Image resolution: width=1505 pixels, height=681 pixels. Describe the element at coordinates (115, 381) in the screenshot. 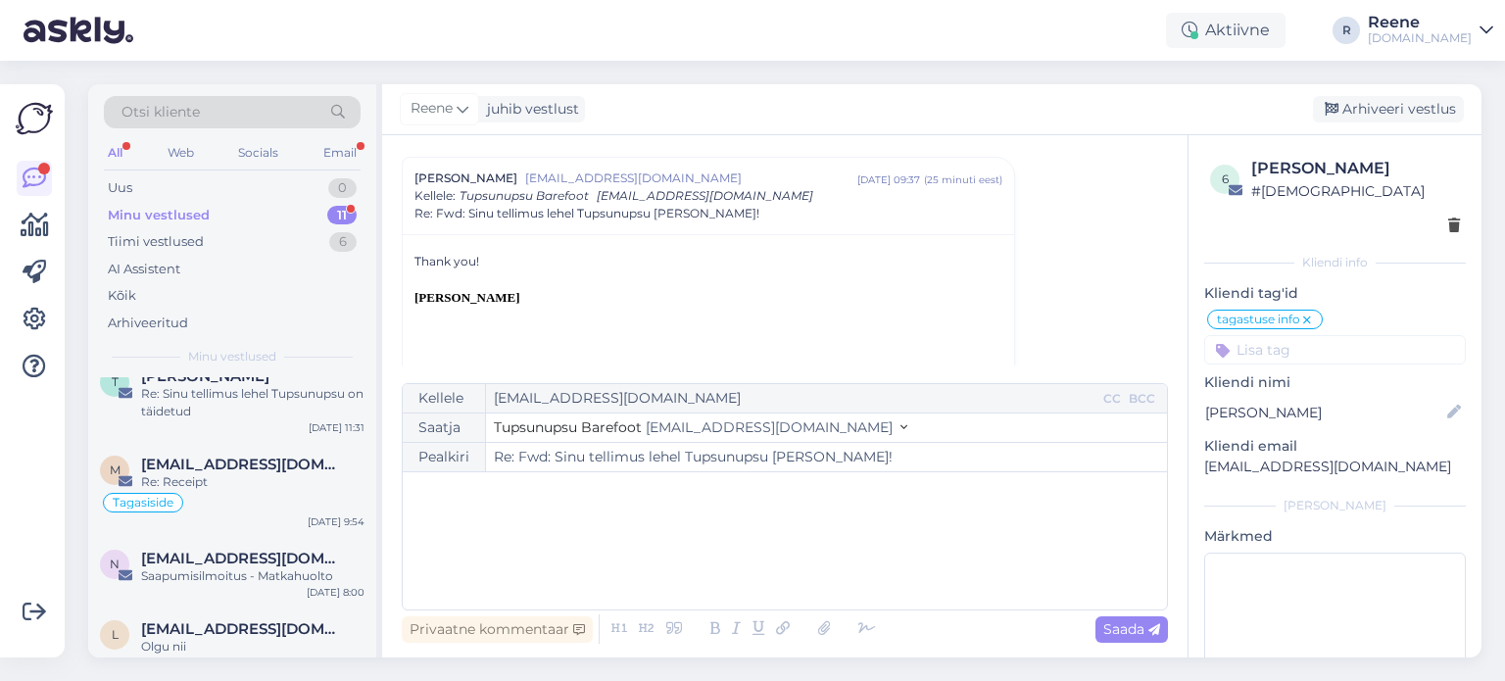

I see `span: T` at that location.